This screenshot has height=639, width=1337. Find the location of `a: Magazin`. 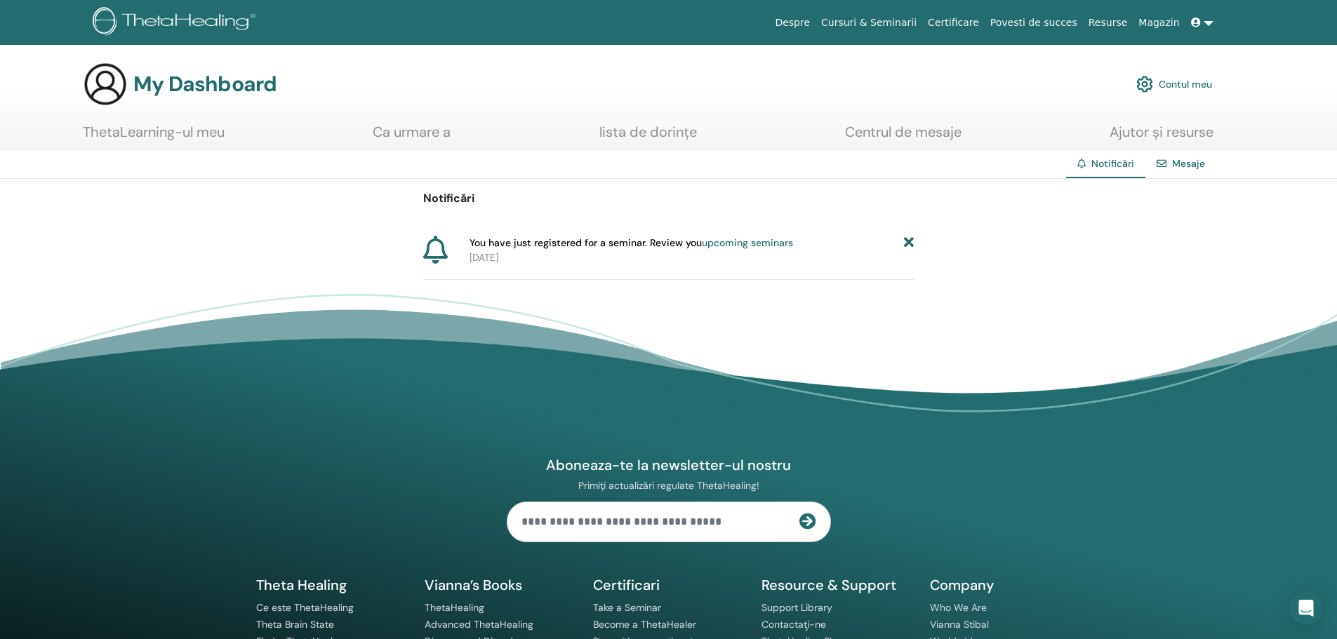

a: Magazin is located at coordinates (1158, 22).